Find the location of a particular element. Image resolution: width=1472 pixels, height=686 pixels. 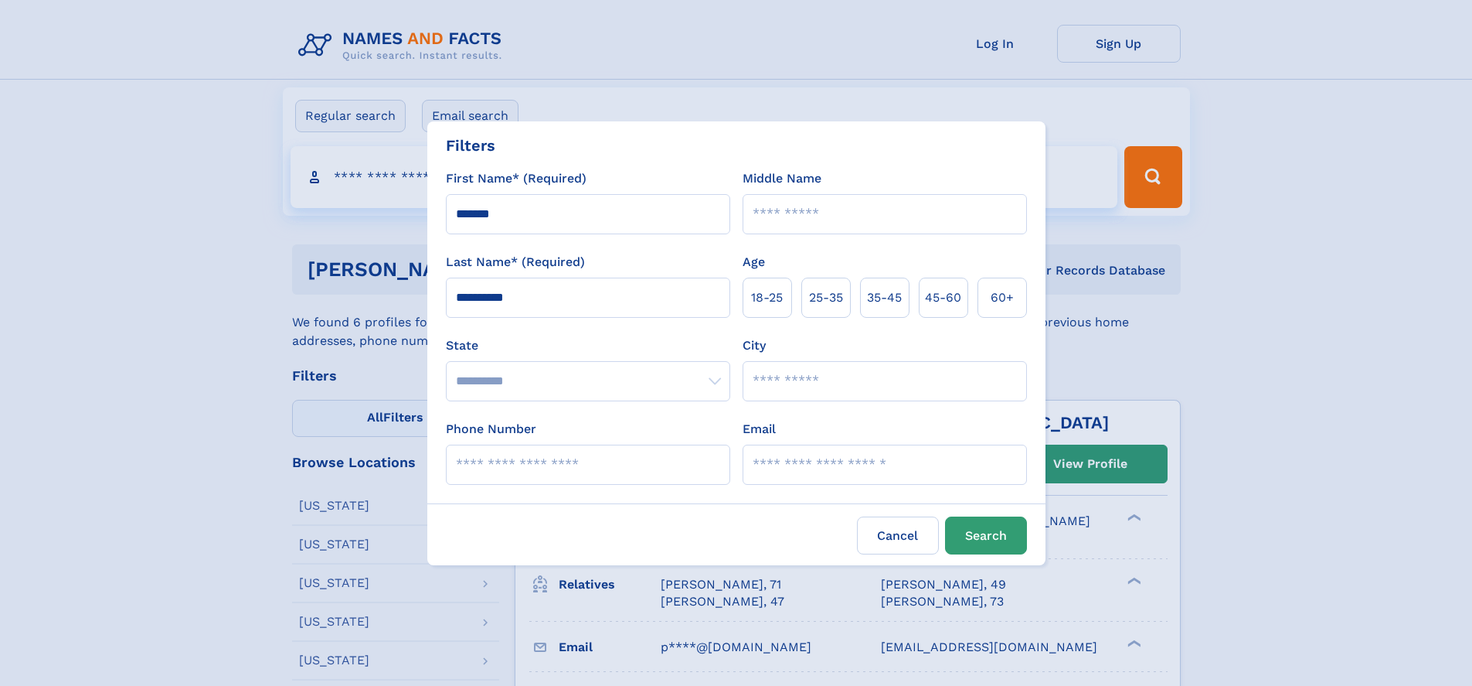

label: Email is located at coordinates (759, 429).